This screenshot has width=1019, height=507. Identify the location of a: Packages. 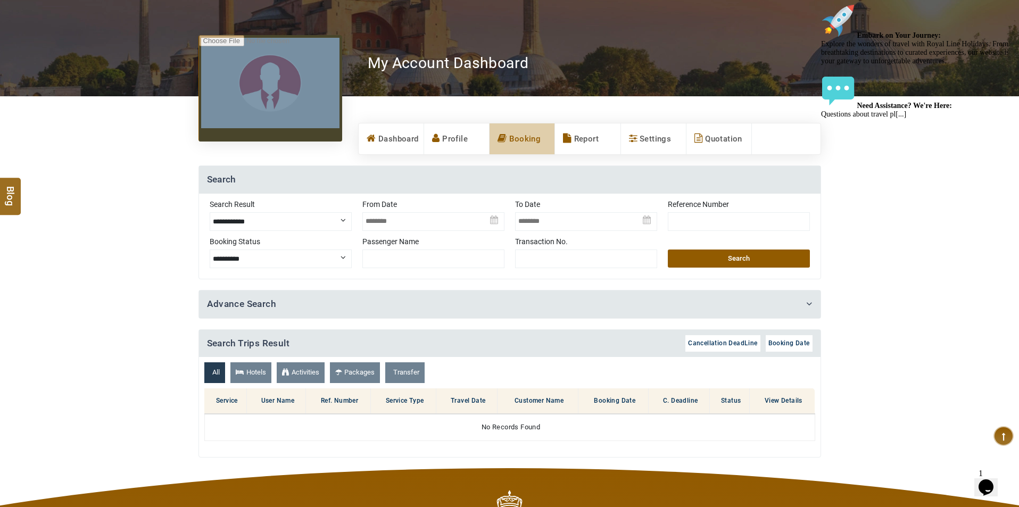
(355, 372).